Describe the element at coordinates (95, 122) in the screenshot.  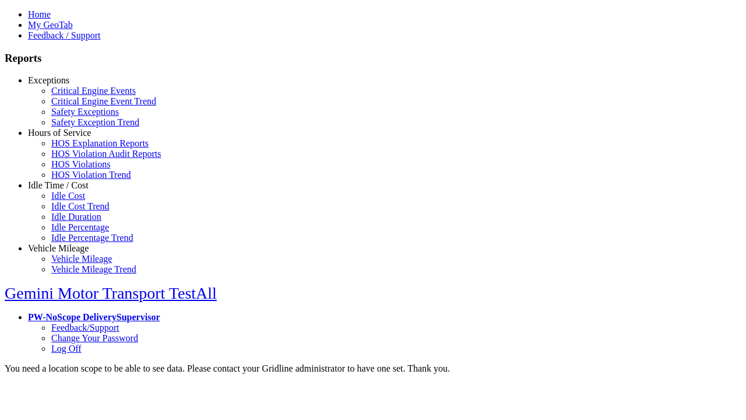
I see `a: Safety Exception Trend` at that location.